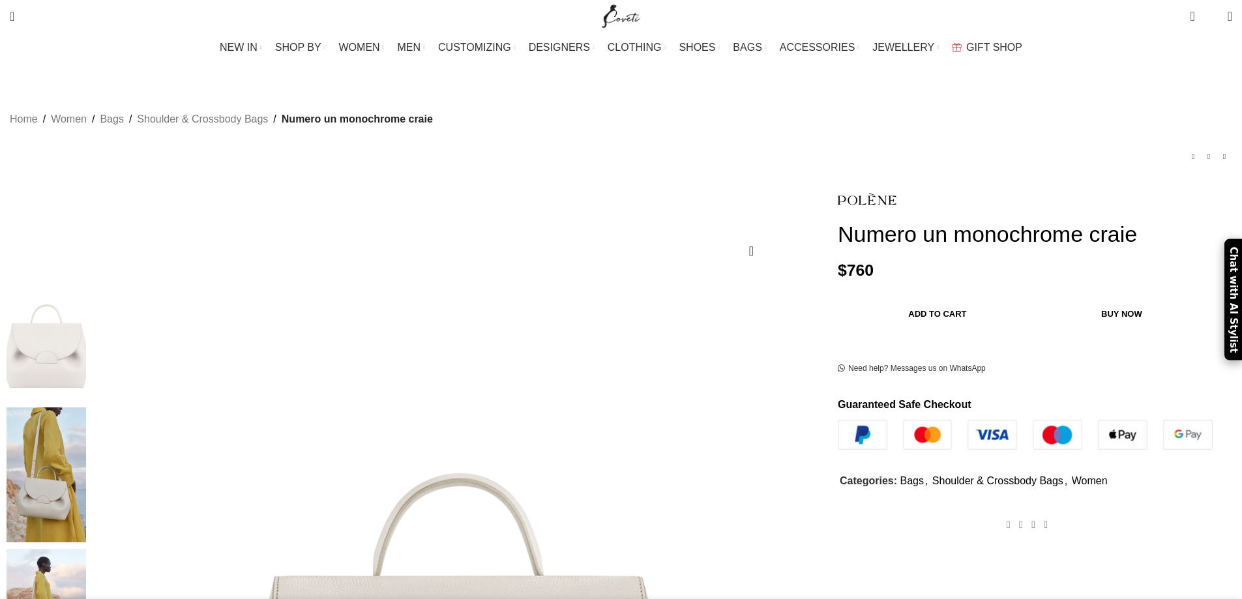 The image size is (1242, 599). Describe the element at coordinates (1224, 156) in the screenshot. I see `a: Next product` at that location.